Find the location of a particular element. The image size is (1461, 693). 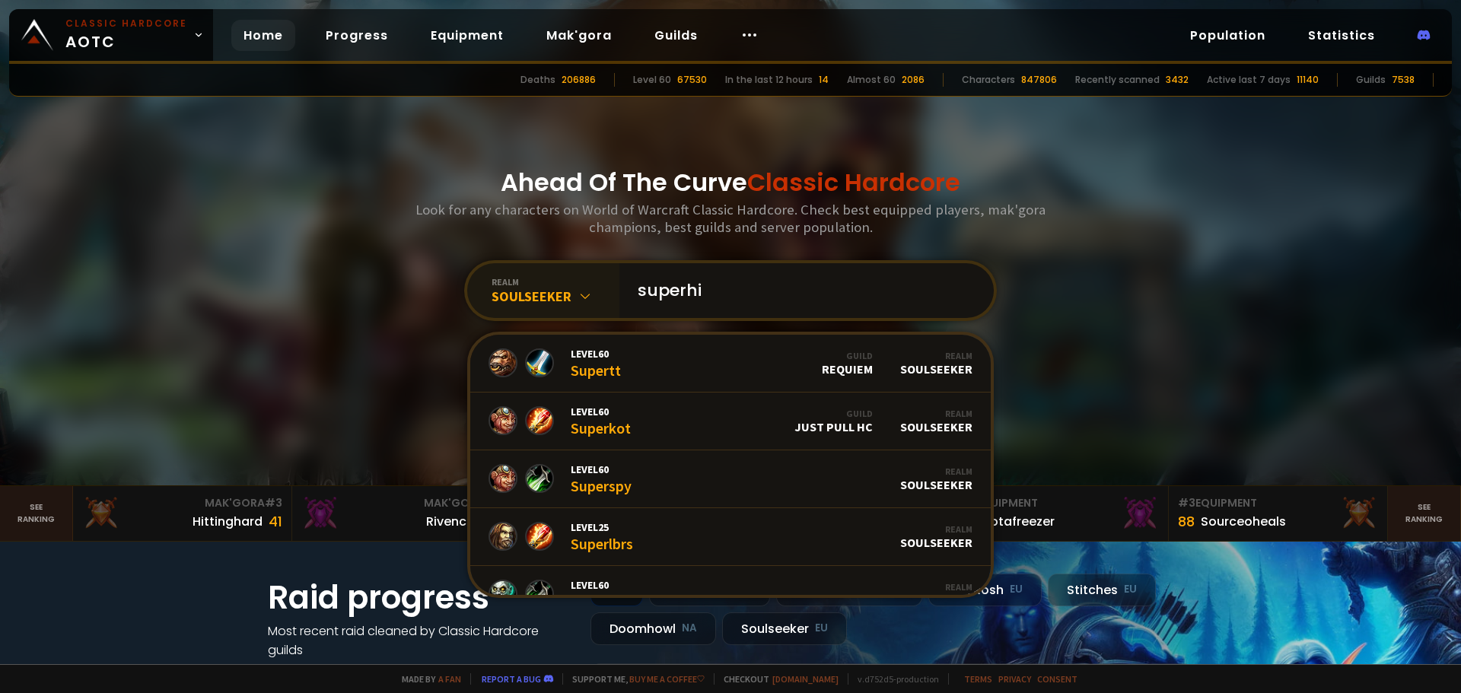

div: Requiem is located at coordinates (847, 363).